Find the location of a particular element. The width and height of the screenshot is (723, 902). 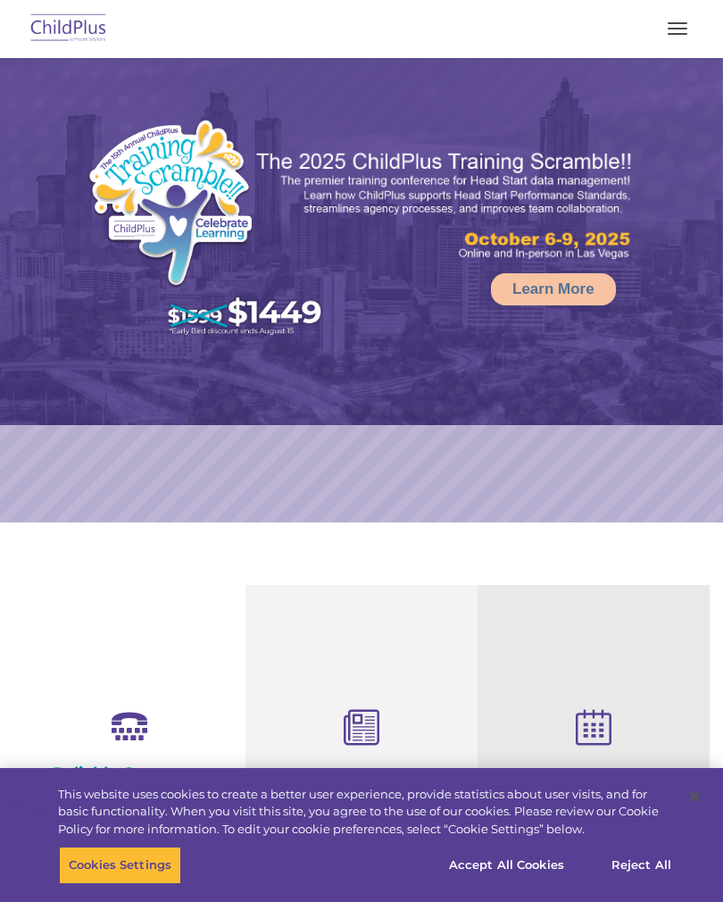

button: Accept All Cookies is located at coordinates (506, 865).